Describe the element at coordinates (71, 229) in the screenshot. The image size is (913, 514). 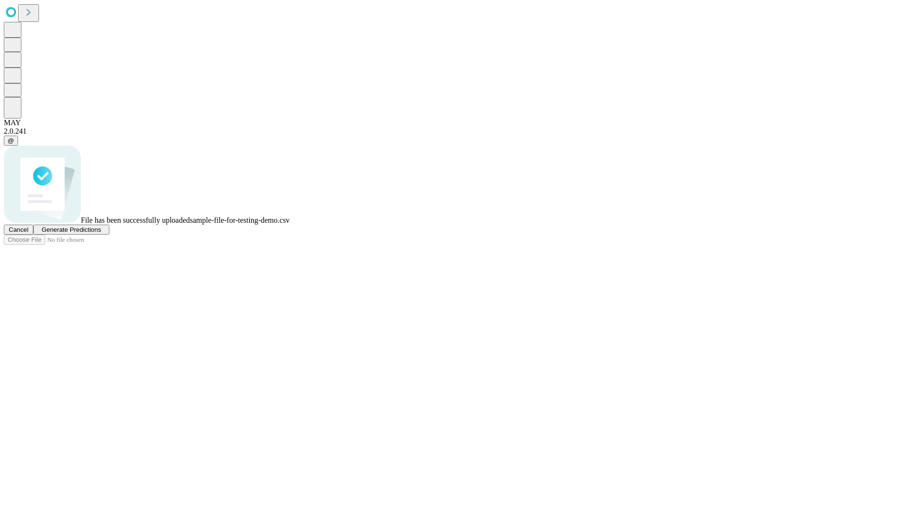
I see `button: Generate Predictions` at that location.